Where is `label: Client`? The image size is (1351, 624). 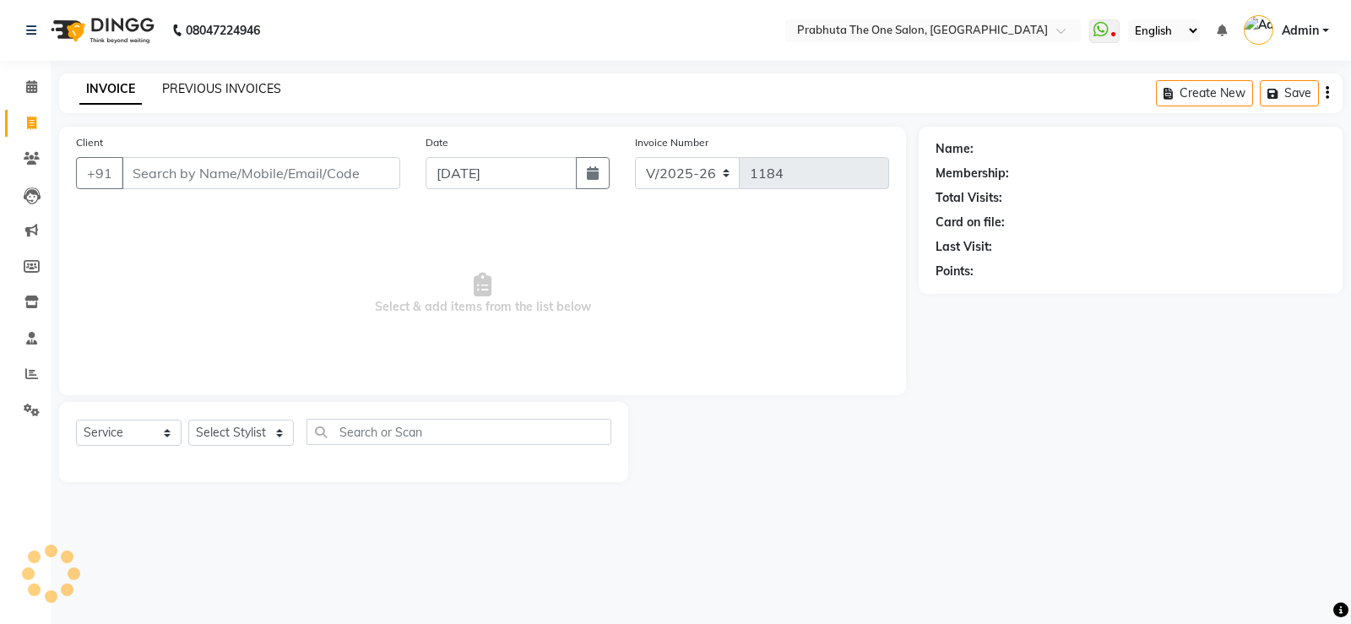
label: Client is located at coordinates (90, 143).